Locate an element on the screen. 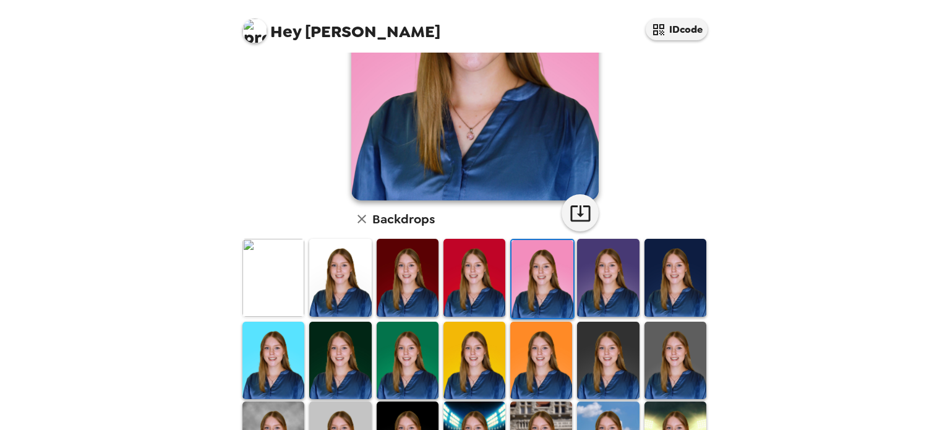  img: profile pic is located at coordinates (255, 31).